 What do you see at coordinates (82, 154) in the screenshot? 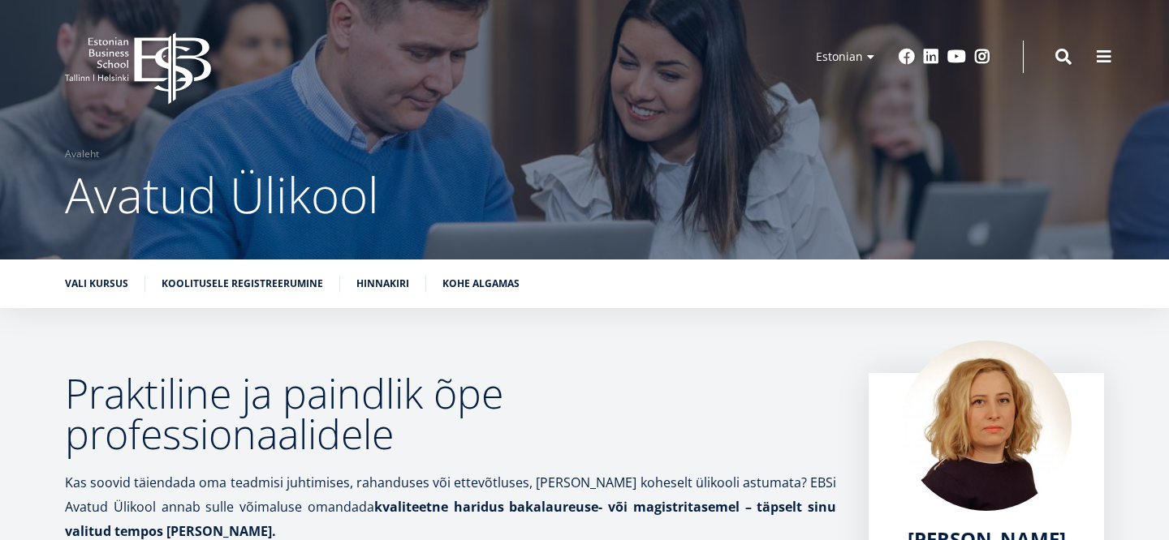
I see `a: Avaleht` at bounding box center [82, 154].